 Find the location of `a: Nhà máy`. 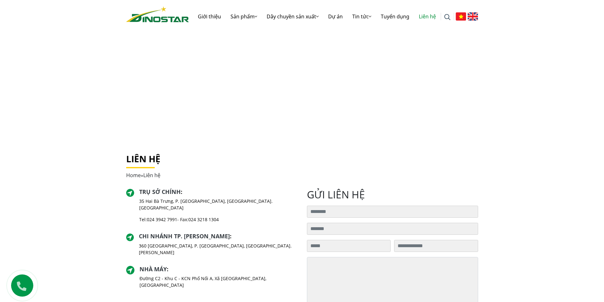

a: Nhà máy is located at coordinates (153, 269).